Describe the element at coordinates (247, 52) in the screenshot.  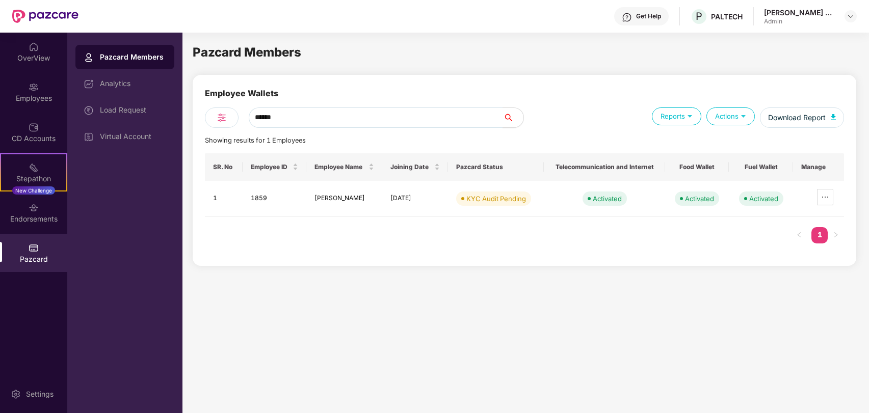
I see `span: Pazcard Members` at that location.